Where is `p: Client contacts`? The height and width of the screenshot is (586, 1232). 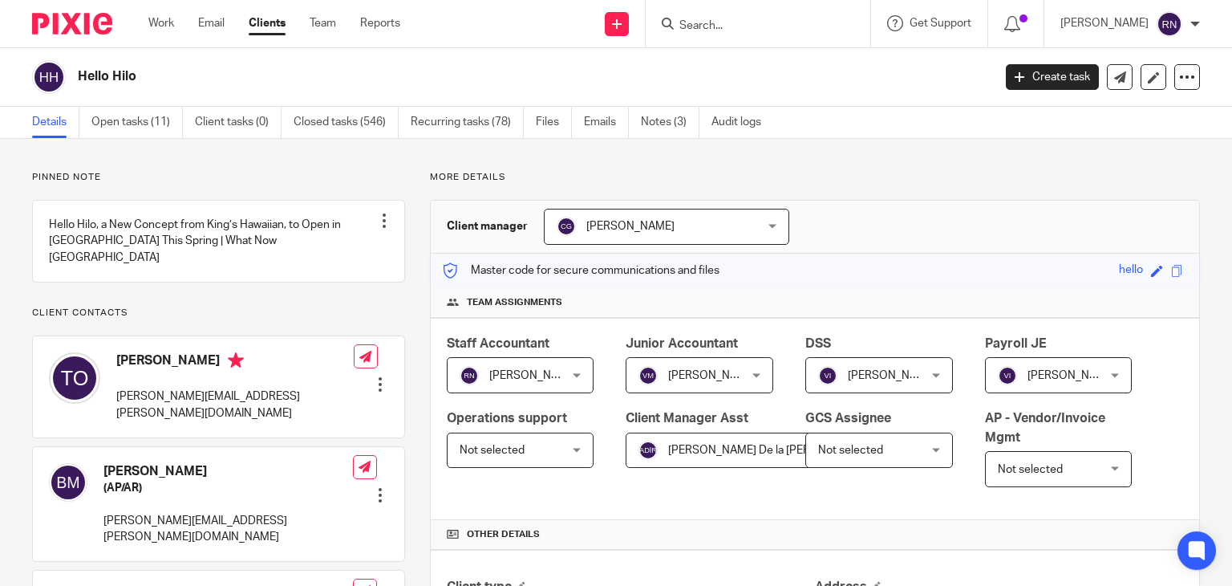 p: Client contacts is located at coordinates (218, 313).